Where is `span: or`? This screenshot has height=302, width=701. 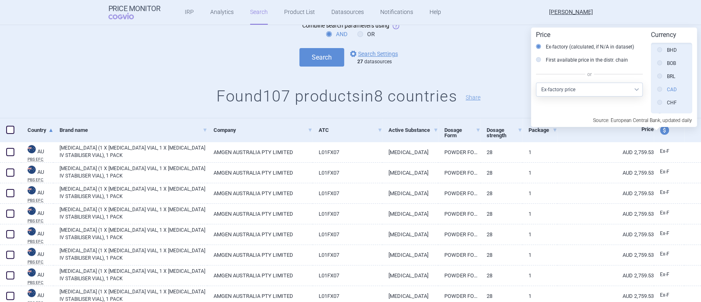 span: or is located at coordinates (589, 74).